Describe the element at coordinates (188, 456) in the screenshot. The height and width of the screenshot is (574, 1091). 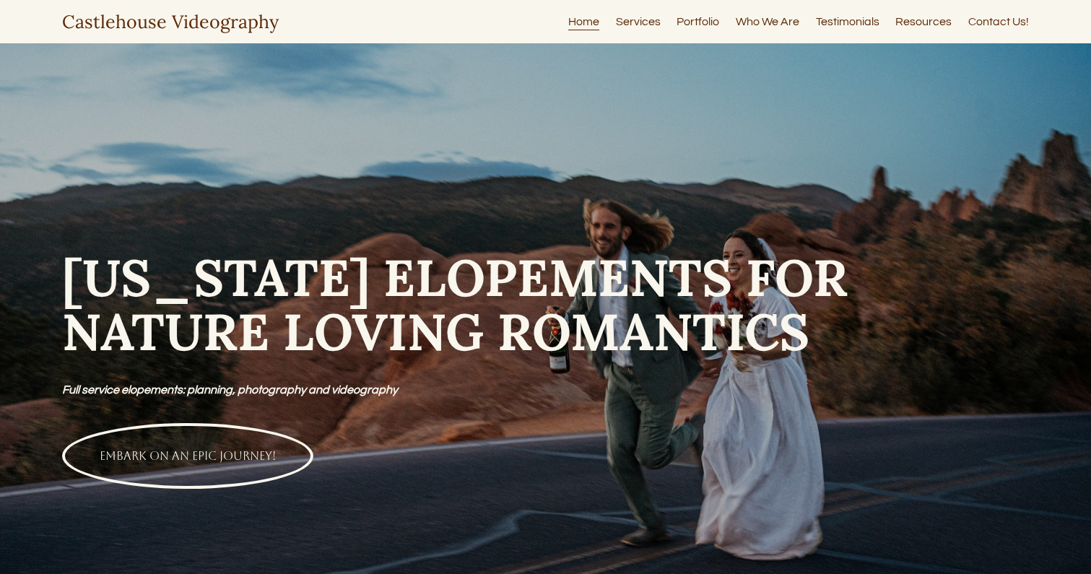
I see `a: EMBARK ON AN EPIC JOURNEY!` at that location.